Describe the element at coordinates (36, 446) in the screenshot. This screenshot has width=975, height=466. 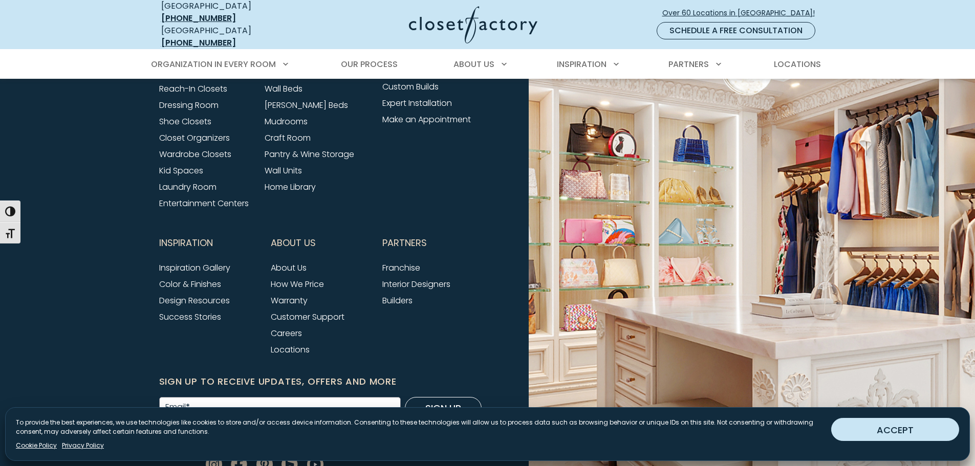
I see `a: Cookie Policy` at that location.